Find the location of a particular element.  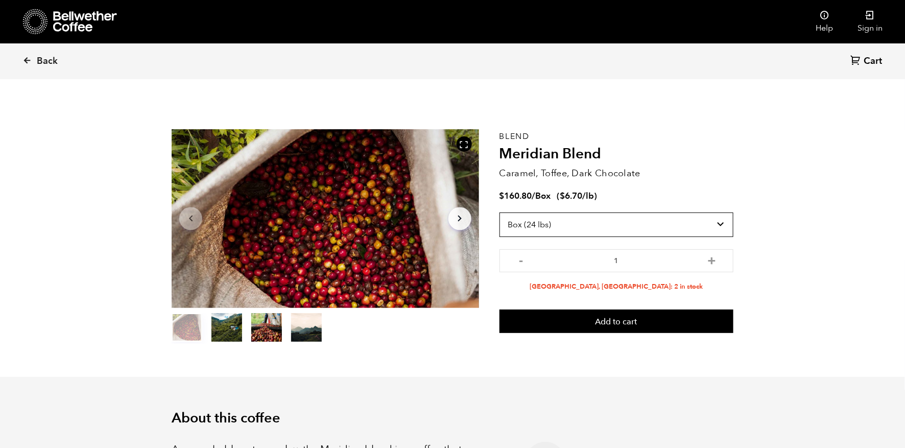

span: /lb is located at coordinates (588, 196).